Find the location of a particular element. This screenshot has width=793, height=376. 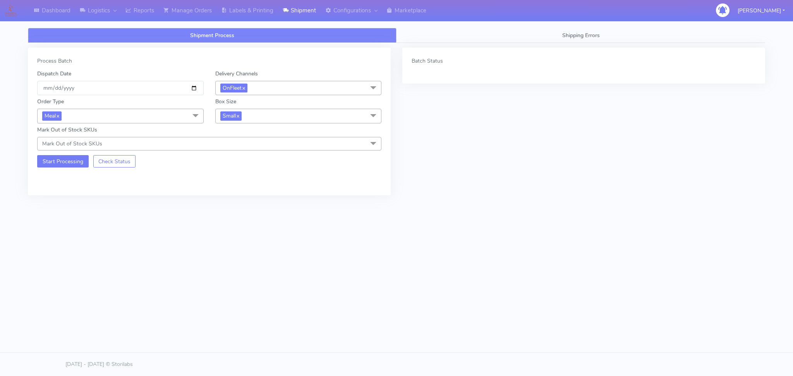

label: Box Size is located at coordinates (226, 101).